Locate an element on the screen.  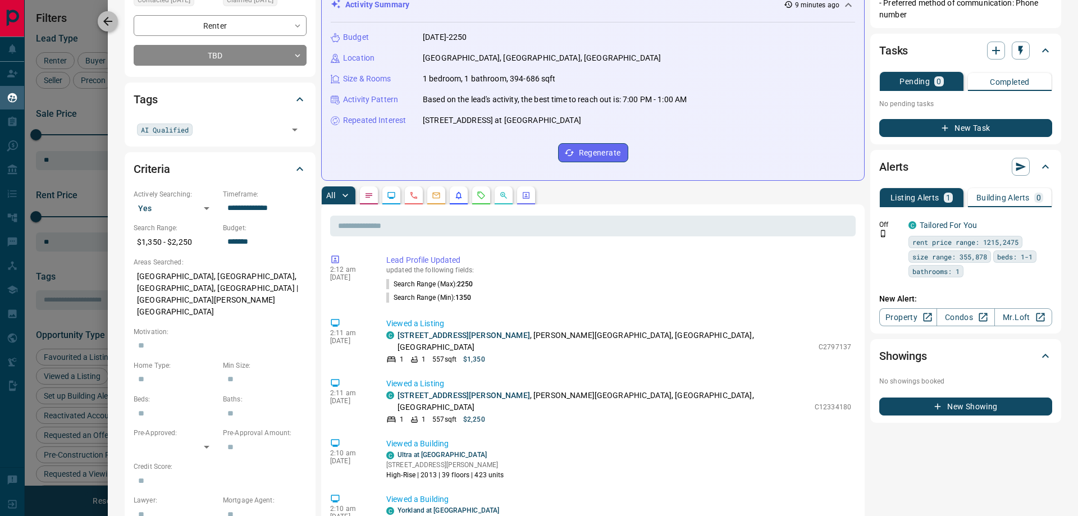
svg: Emails is located at coordinates (436, 195).